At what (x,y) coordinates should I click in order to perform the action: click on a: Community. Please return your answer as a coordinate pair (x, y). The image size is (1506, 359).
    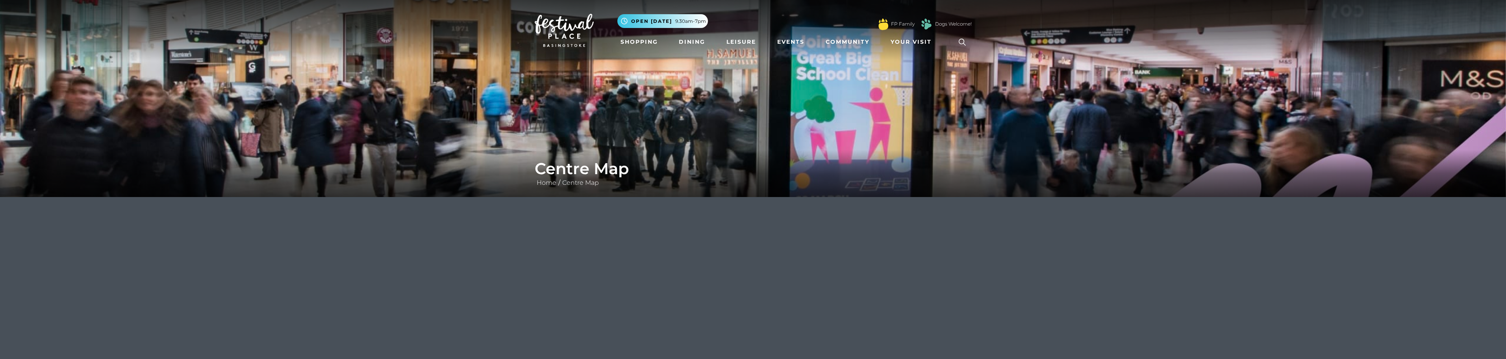
    Looking at the image, I should click on (847, 42).